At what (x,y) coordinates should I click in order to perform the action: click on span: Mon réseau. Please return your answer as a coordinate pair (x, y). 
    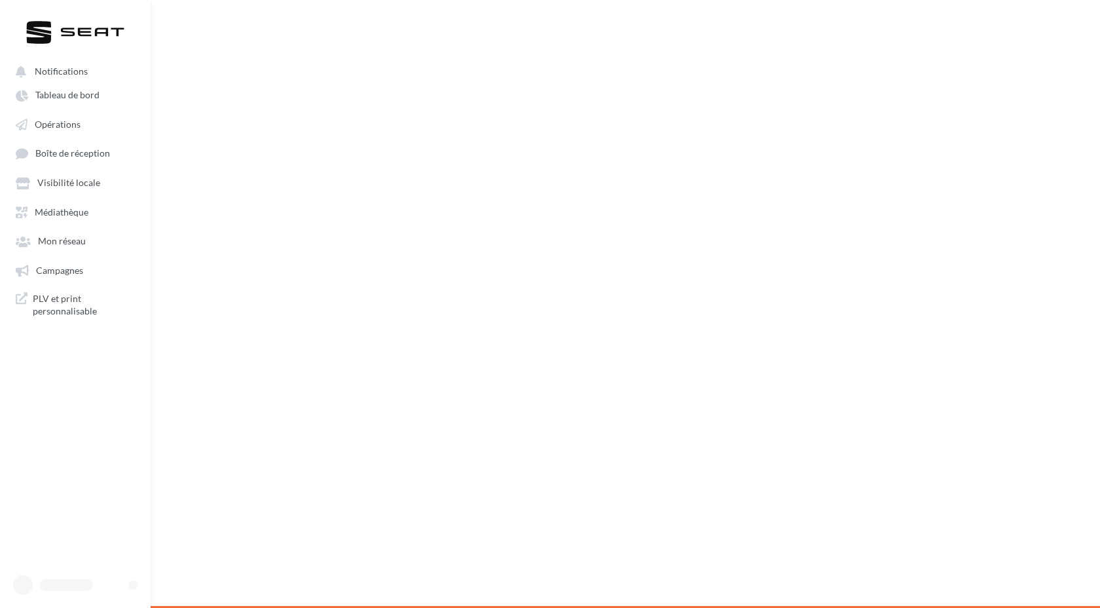
    Looking at the image, I should click on (62, 241).